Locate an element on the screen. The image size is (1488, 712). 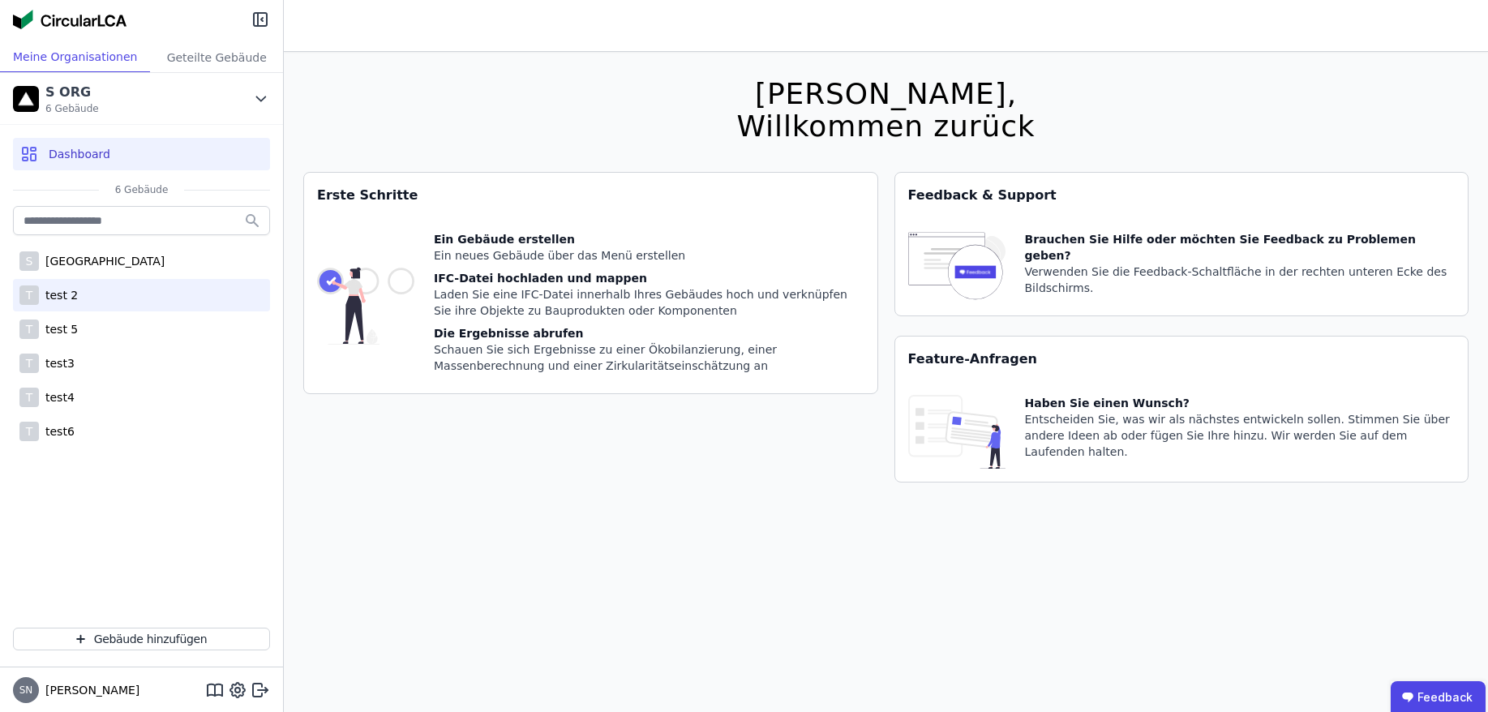
div: test3 is located at coordinates (57, 363).